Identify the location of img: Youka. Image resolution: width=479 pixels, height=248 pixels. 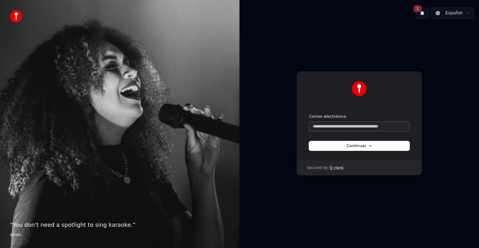
(359, 89).